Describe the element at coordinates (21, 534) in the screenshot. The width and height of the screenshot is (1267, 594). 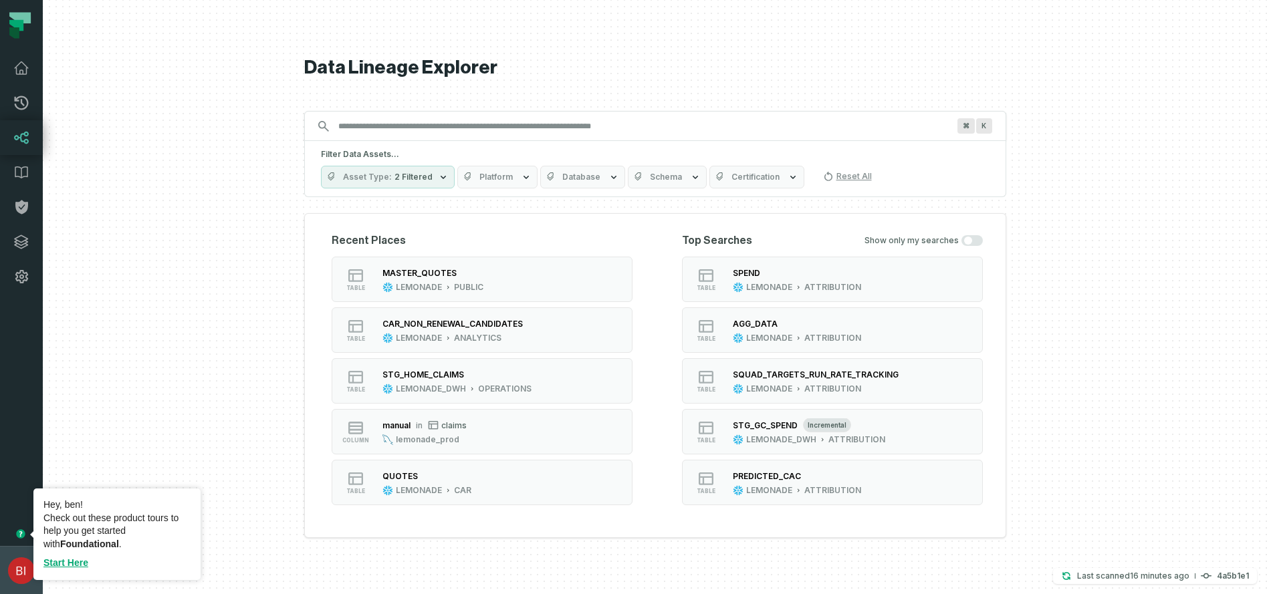
I see `div: Tooltip anchor` at that location.